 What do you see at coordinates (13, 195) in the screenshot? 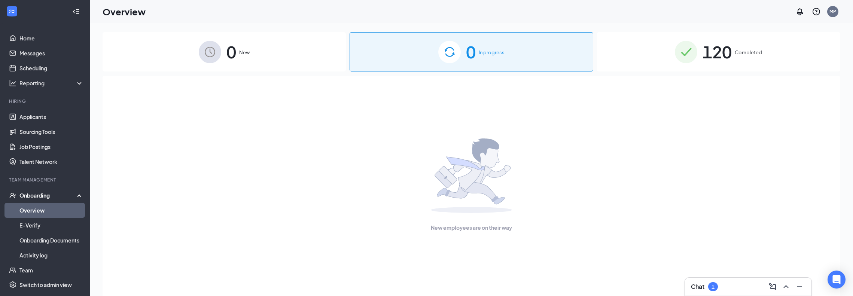
I see `svg: UserCheck` at bounding box center [13, 195].